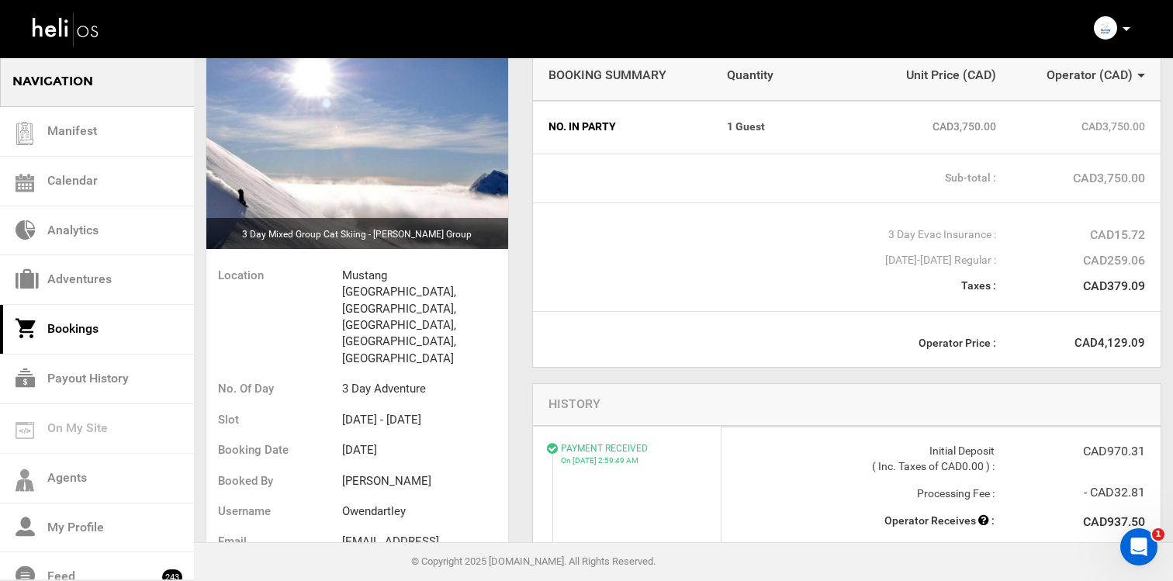 The height and width of the screenshot is (581, 1173). Describe the element at coordinates (1070, 235) in the screenshot. I see `div: CAD15.72` at that location.